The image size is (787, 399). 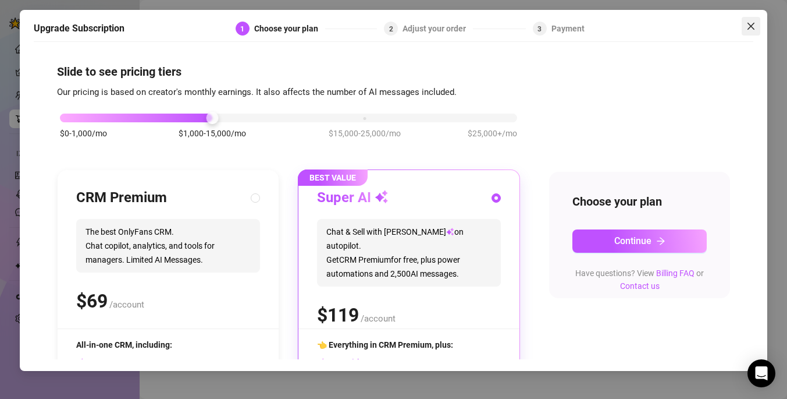 What do you see at coordinates (437, 29) in the screenshot?
I see `div: Adjust your order` at bounding box center [437, 29].